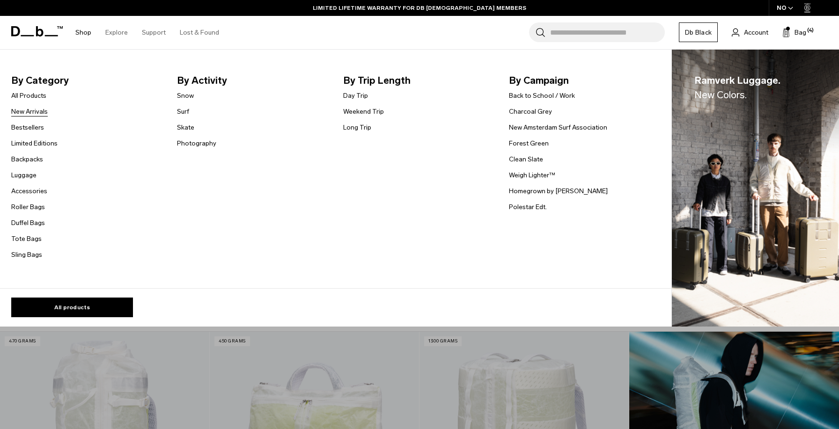 This screenshot has width=839, height=429. What do you see at coordinates (558, 127) in the screenshot?
I see `a: New Amsterdam Surf Association` at bounding box center [558, 127].